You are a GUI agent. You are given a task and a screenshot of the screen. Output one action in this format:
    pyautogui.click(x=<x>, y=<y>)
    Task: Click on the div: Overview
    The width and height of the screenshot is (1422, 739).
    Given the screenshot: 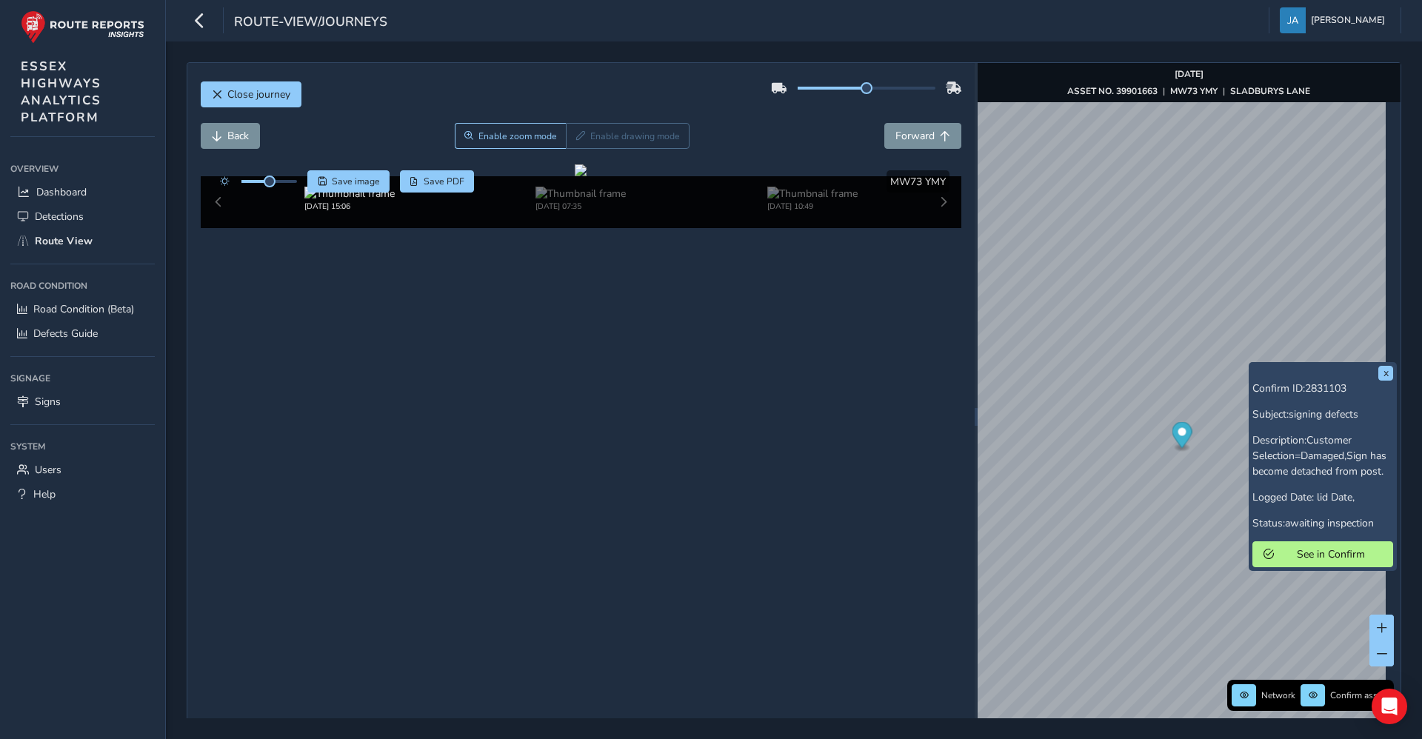 What is the action you would take?
    pyautogui.click(x=82, y=169)
    